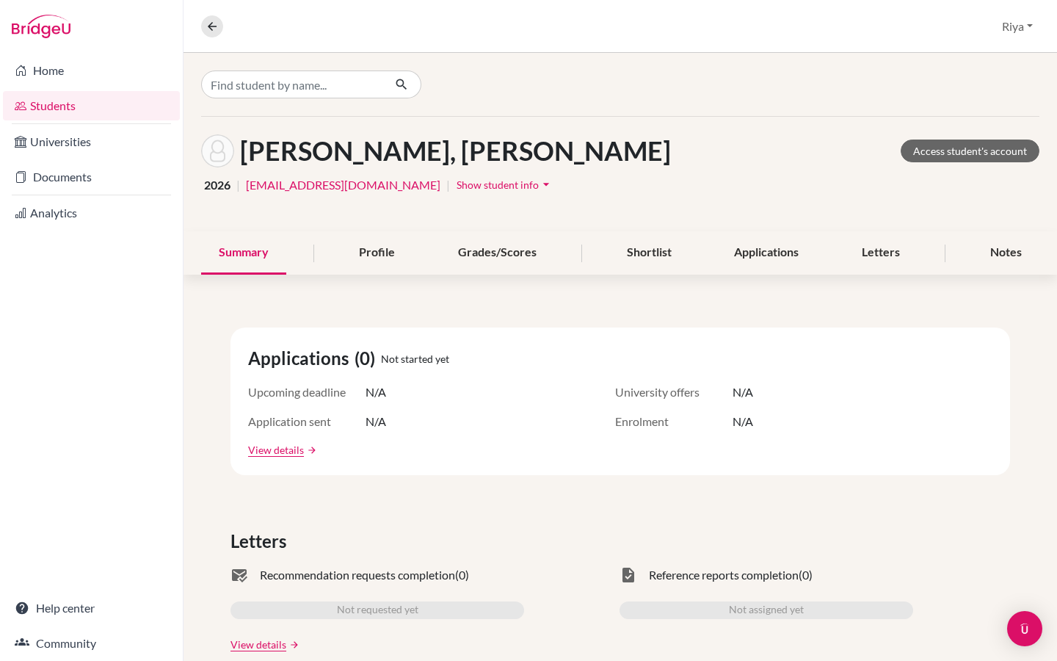 The height and width of the screenshot is (661, 1057). Describe the element at coordinates (91, 213) in the screenshot. I see `a: Analytics` at that location.